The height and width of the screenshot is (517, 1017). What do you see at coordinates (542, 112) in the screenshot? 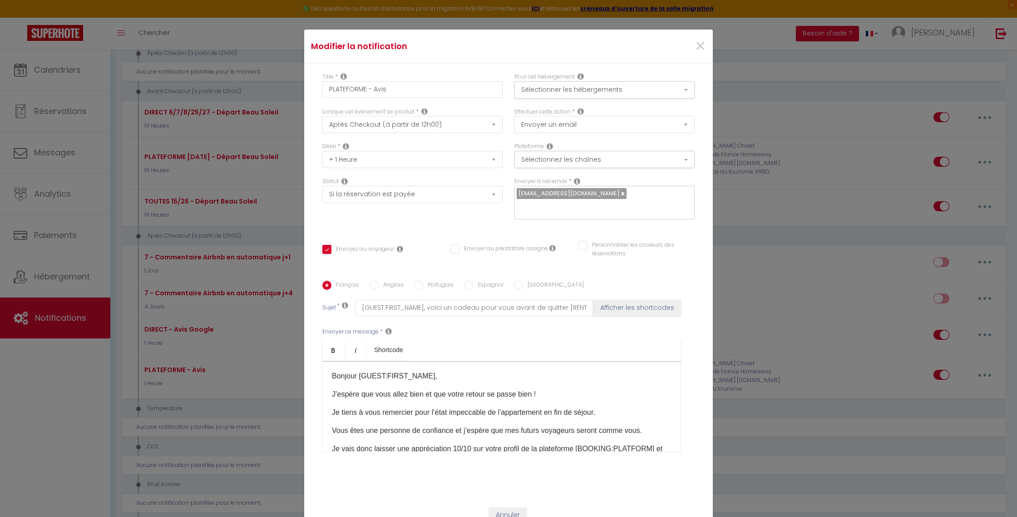
I see `label: Effectuer cette action` at bounding box center [542, 112].